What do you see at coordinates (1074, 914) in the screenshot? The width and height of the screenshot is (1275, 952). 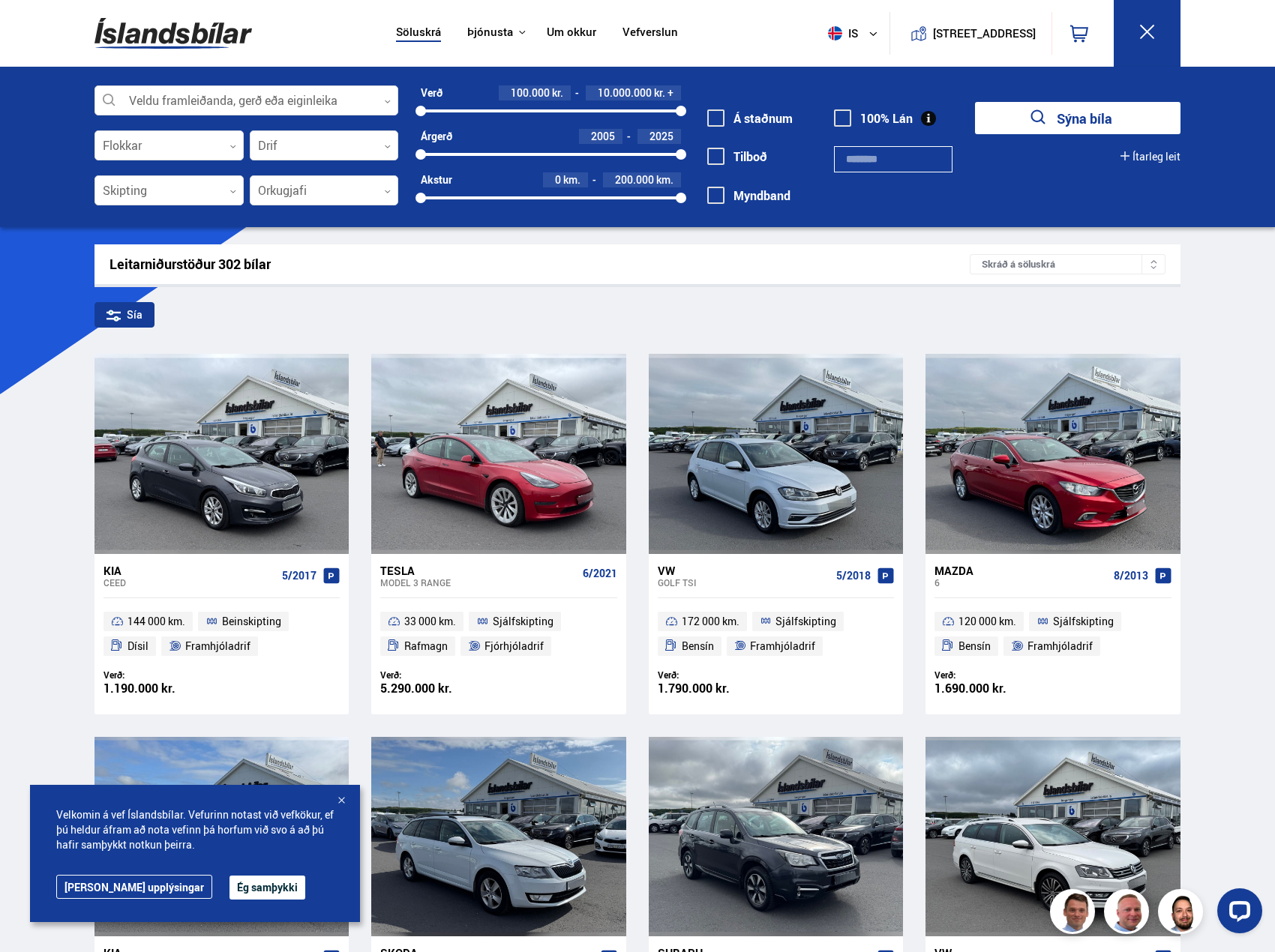 I see `img: FbJEzSuNWCJXmdc-.webp` at bounding box center [1074, 914].